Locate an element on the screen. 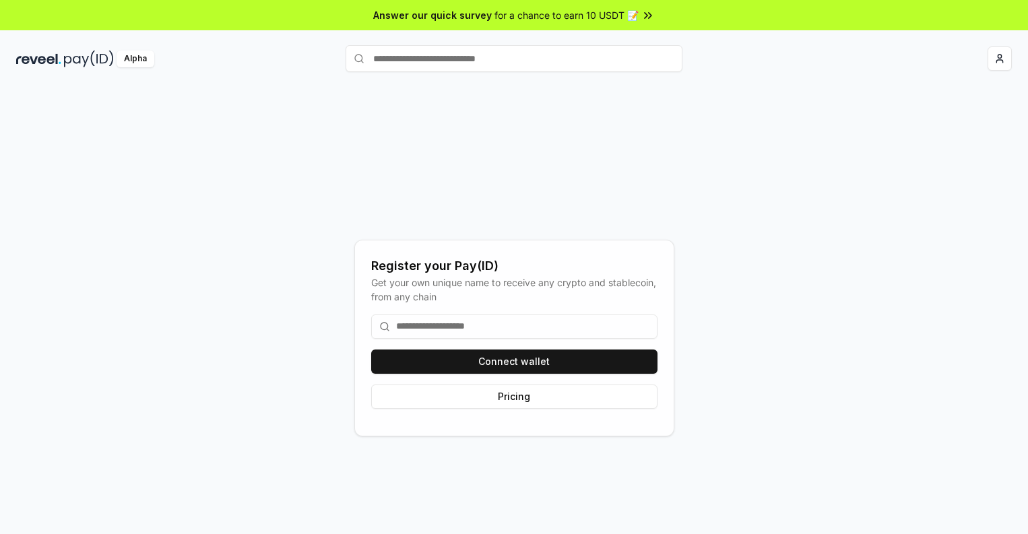  button: Pricing is located at coordinates (514, 397).